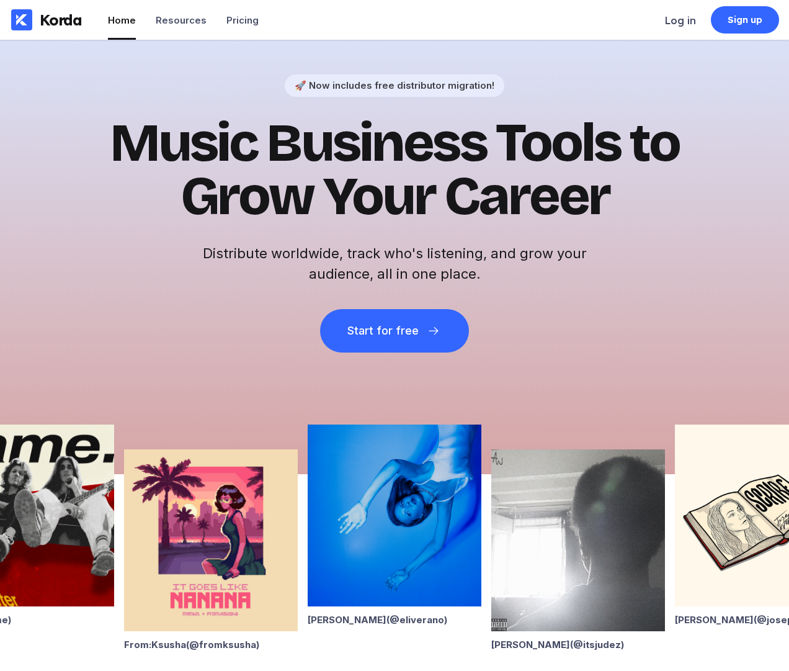 This screenshot has width=789, height=671. I want to click on div: From:Ksusha (@ fromksusha ), so click(211, 644).